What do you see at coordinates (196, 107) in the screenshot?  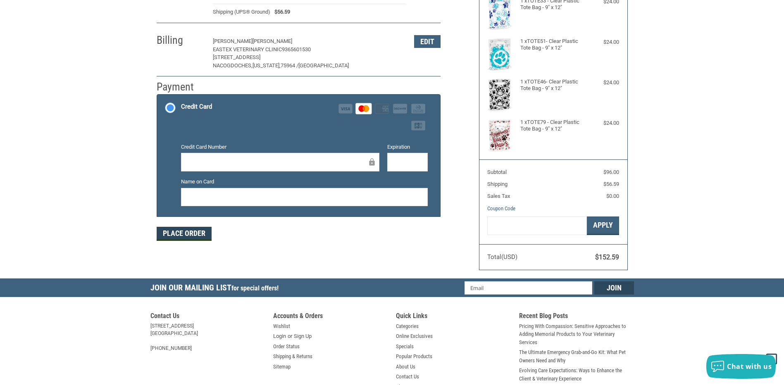 I see `div: Credit Card` at bounding box center [196, 107].